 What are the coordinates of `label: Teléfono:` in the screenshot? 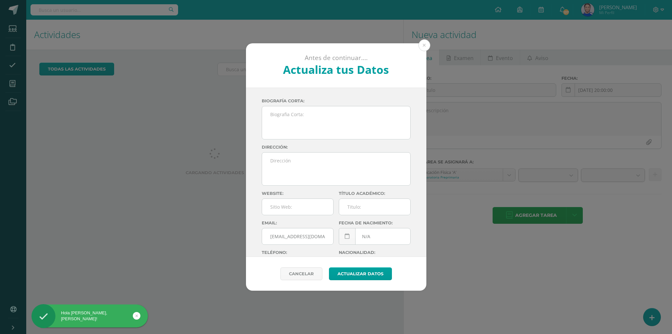 It's located at (297, 252).